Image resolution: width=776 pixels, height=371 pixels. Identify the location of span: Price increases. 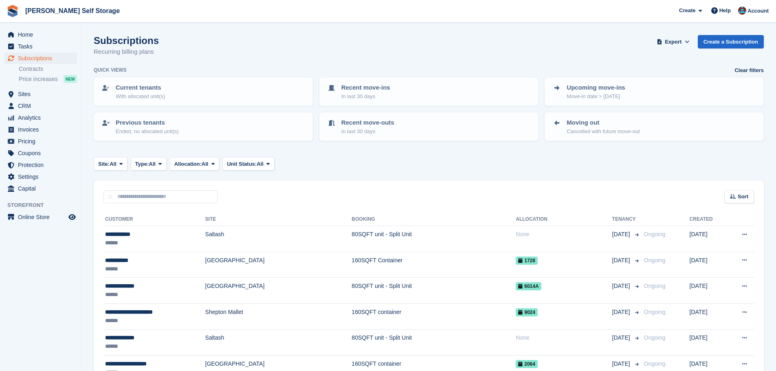
(38, 79).